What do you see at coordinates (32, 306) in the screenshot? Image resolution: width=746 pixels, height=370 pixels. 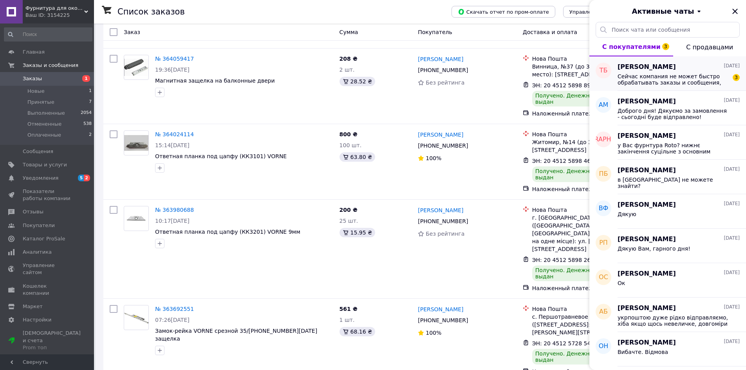 I see `span: Маркет` at bounding box center [32, 306].